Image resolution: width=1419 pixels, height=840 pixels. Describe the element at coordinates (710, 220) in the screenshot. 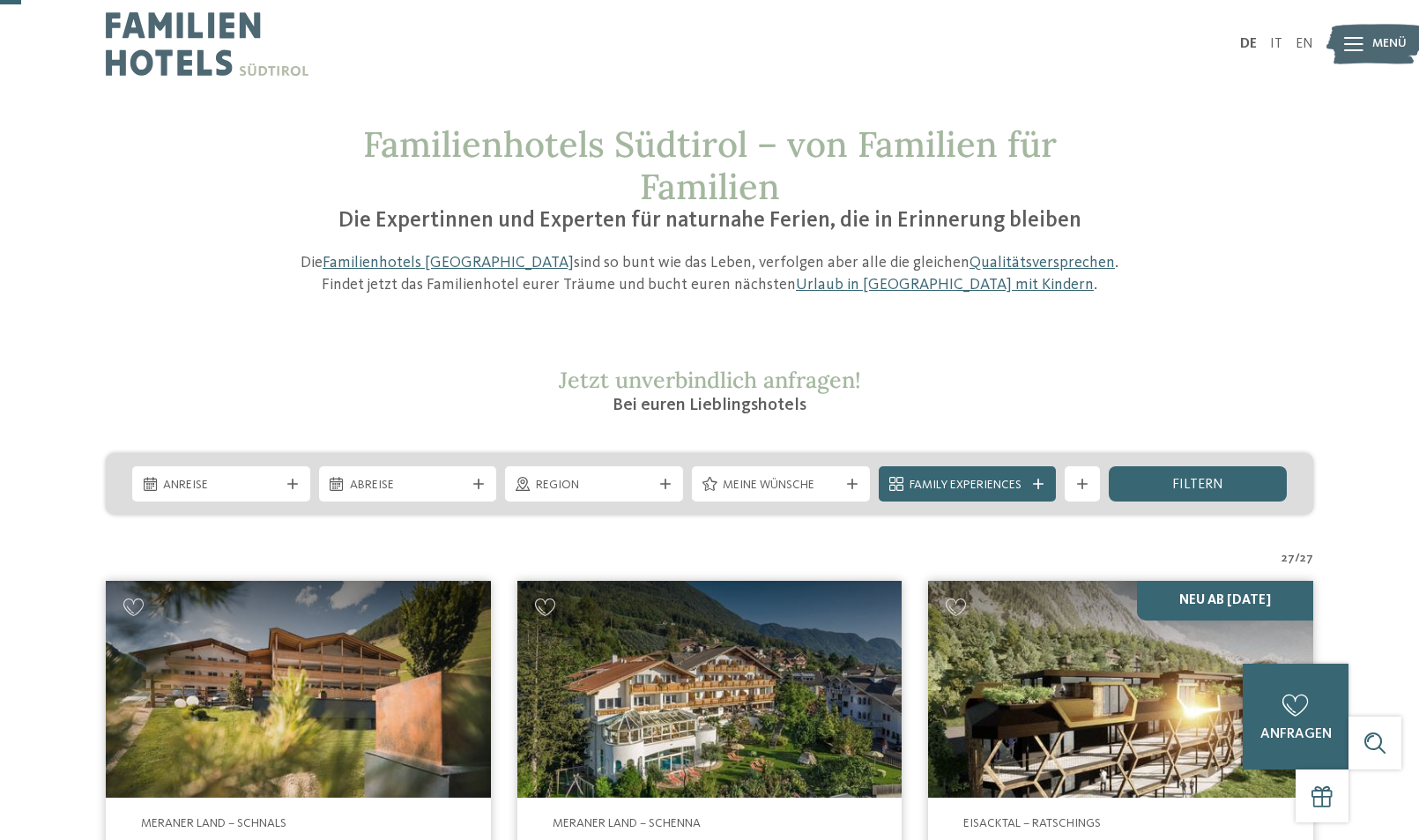

I see `span: Die Expertinnen und Experten für naturnahe Ferien, die in Erinnerung bleiben` at that location.